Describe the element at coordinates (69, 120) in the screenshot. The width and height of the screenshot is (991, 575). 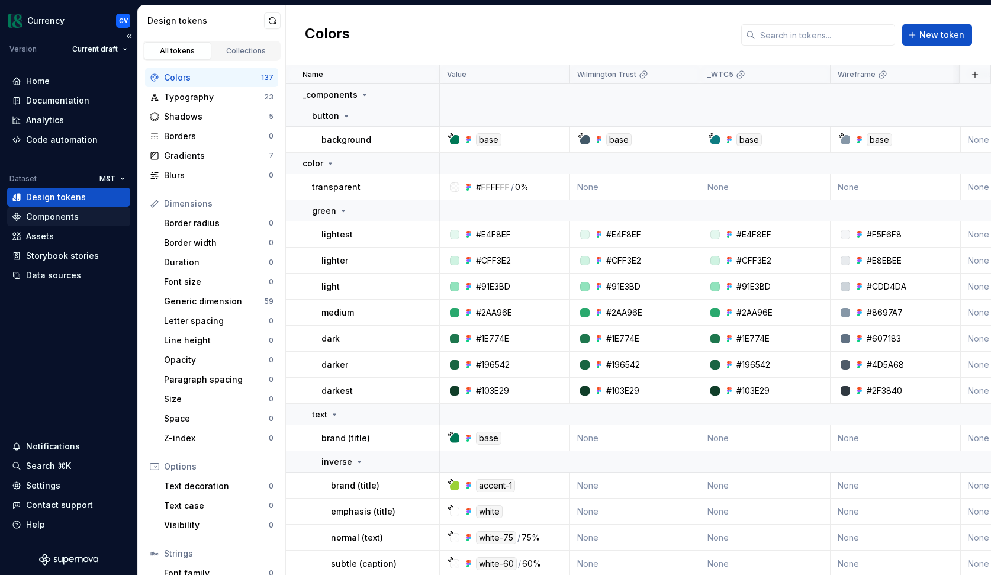
I see `a: Analytics` at that location.